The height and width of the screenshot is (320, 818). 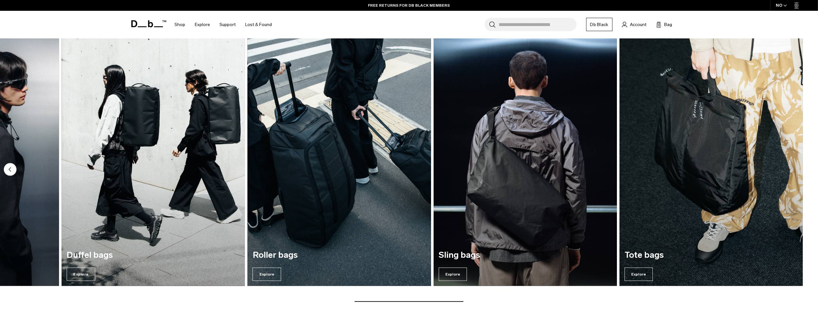 What do you see at coordinates (711, 162) in the screenshot?
I see `div: 7 / 7` at bounding box center [711, 162].